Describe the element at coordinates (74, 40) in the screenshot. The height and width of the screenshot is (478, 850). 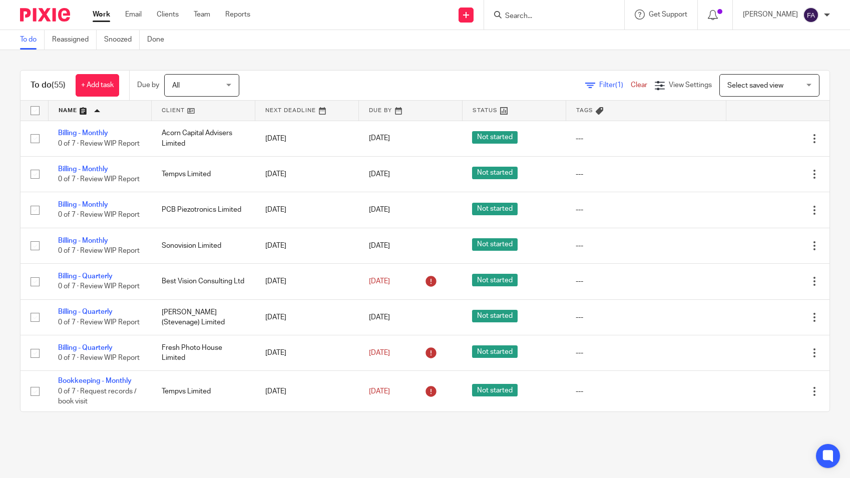
I see `a: Reassigned` at that location.